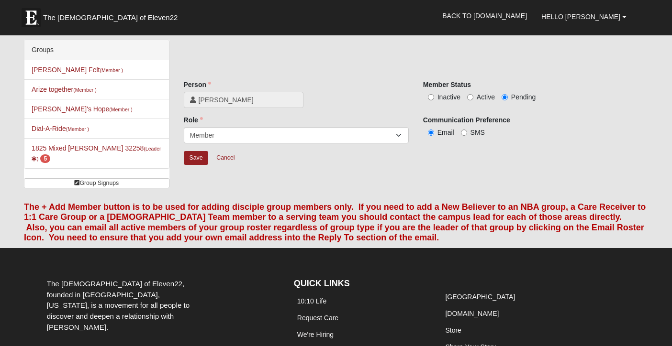  What do you see at coordinates (431, 97) in the screenshot?
I see `input: Inactive` at bounding box center [431, 97].